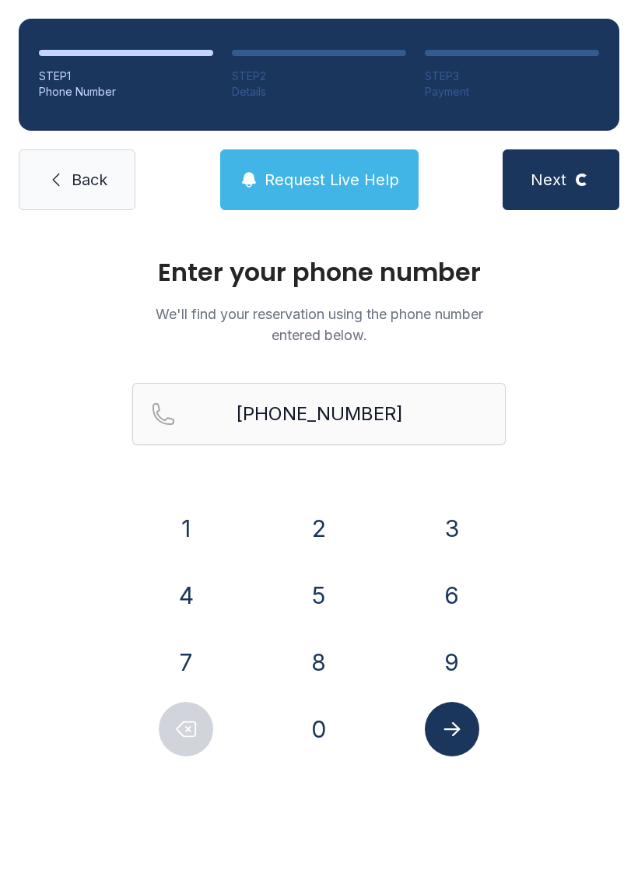  Describe the element at coordinates (186, 729) in the screenshot. I see `button: Delete number` at that location.